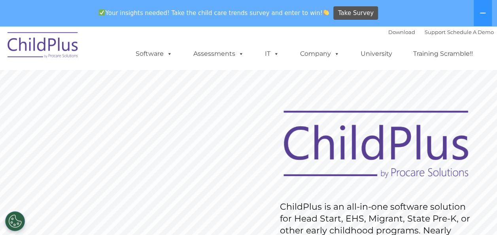 This screenshot has height=235, width=497. What do you see at coordinates (356, 13) in the screenshot?
I see `a: Take Survey` at bounding box center [356, 13].